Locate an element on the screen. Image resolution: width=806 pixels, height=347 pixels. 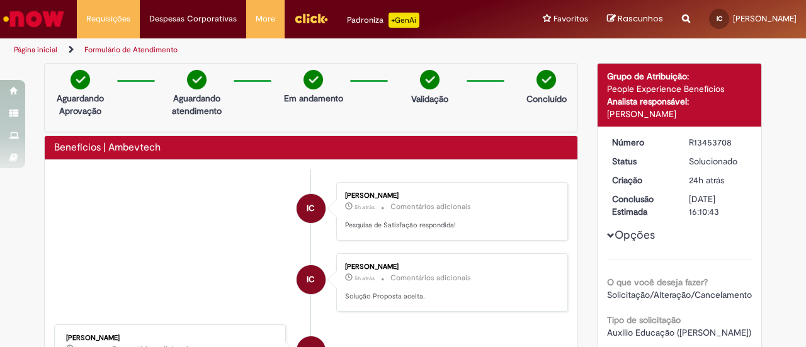
p: +GenAi is located at coordinates (404, 20).